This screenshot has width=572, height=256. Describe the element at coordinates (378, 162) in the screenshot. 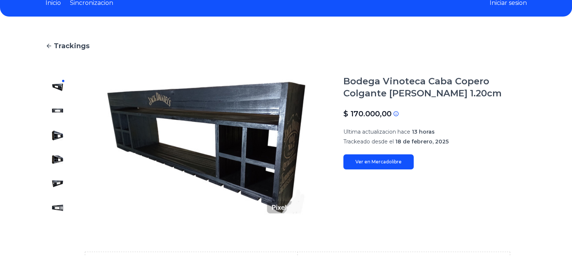

I see `a: Ver en Mercadolibre` at that location.